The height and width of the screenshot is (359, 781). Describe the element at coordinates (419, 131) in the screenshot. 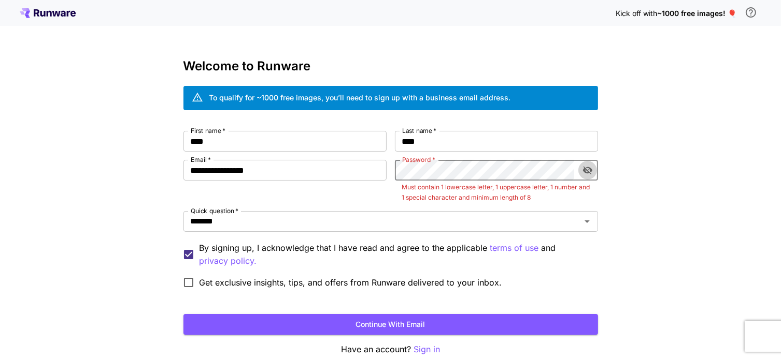

I see `label: Last name` at that location.